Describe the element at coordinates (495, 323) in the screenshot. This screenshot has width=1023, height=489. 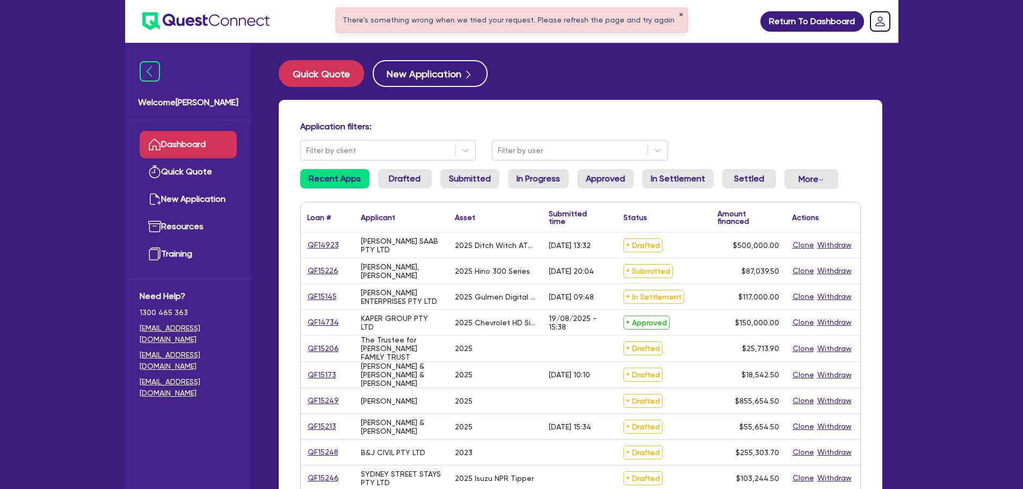
I see `div: 2025 Chevrolet HD Silverado` at that location.